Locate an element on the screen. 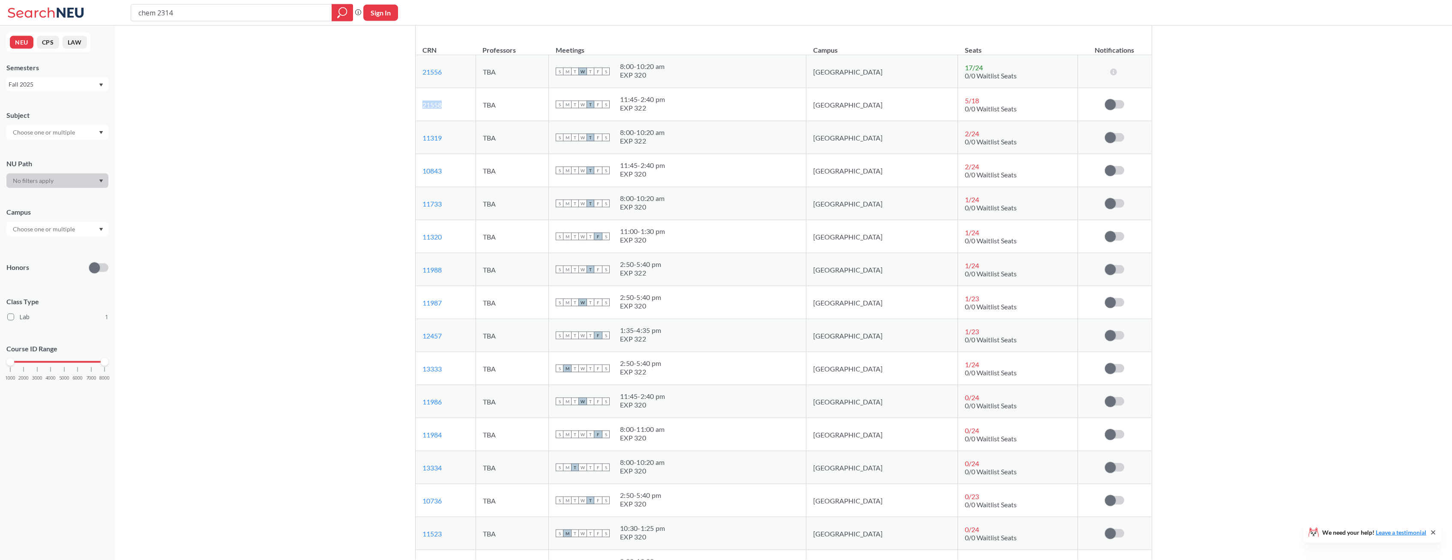 Image resolution: width=1452 pixels, height=560 pixels. span: 5 / 18 is located at coordinates (972, 100).